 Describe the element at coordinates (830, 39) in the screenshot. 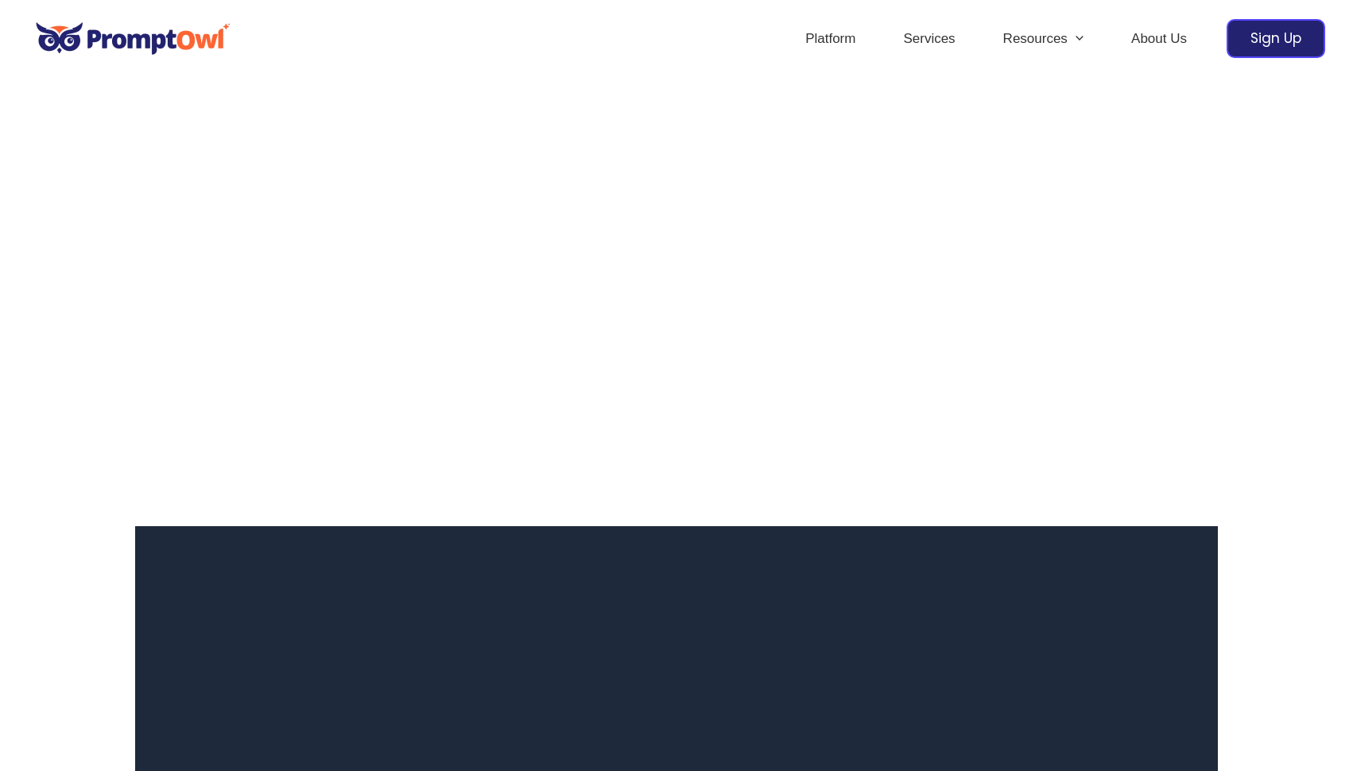

I see `a: Platform` at that location.